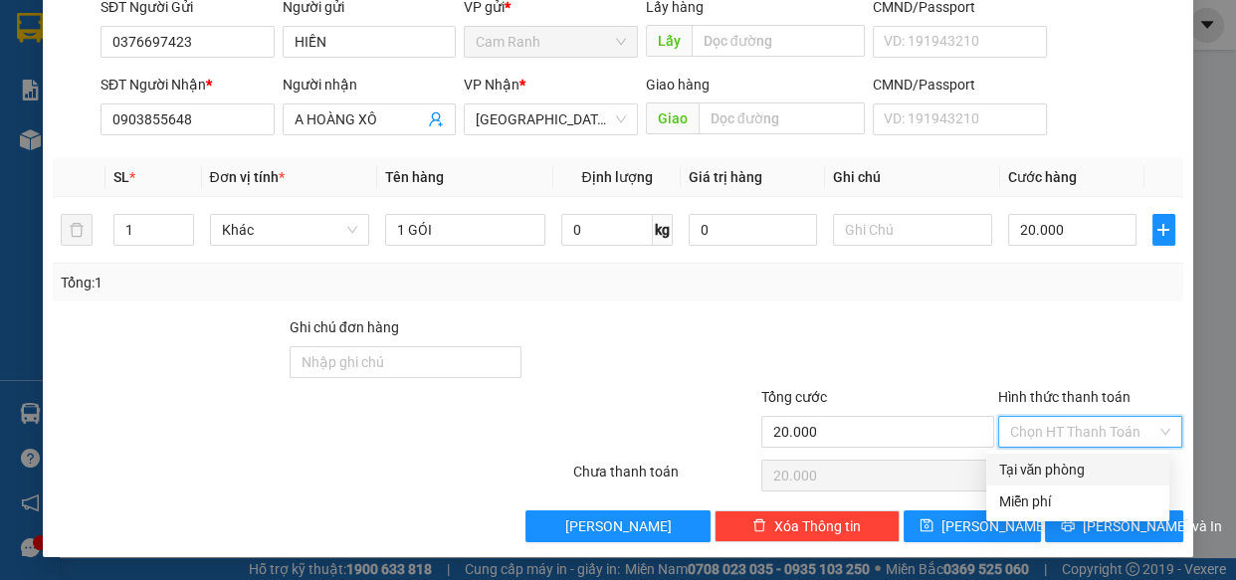 The image size is (1236, 580). I want to click on span: VP Nhận, so click(492, 85).